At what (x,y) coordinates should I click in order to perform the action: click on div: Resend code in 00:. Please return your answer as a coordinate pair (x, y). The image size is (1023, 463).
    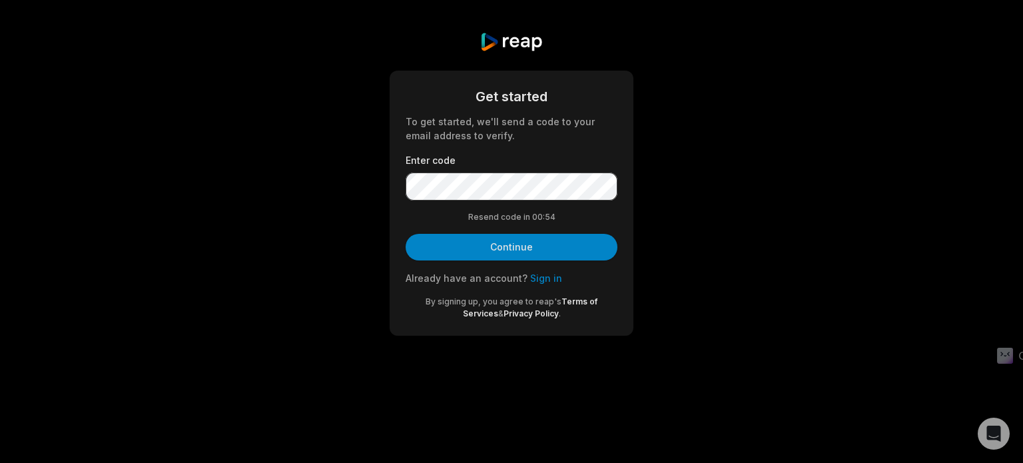
    Looking at the image, I should click on (511, 217).